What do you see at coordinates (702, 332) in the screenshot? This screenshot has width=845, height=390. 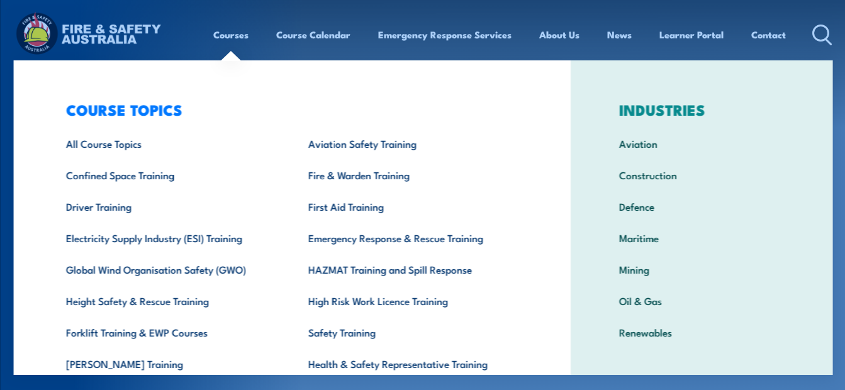 I see `a: Renewables` at bounding box center [702, 332].